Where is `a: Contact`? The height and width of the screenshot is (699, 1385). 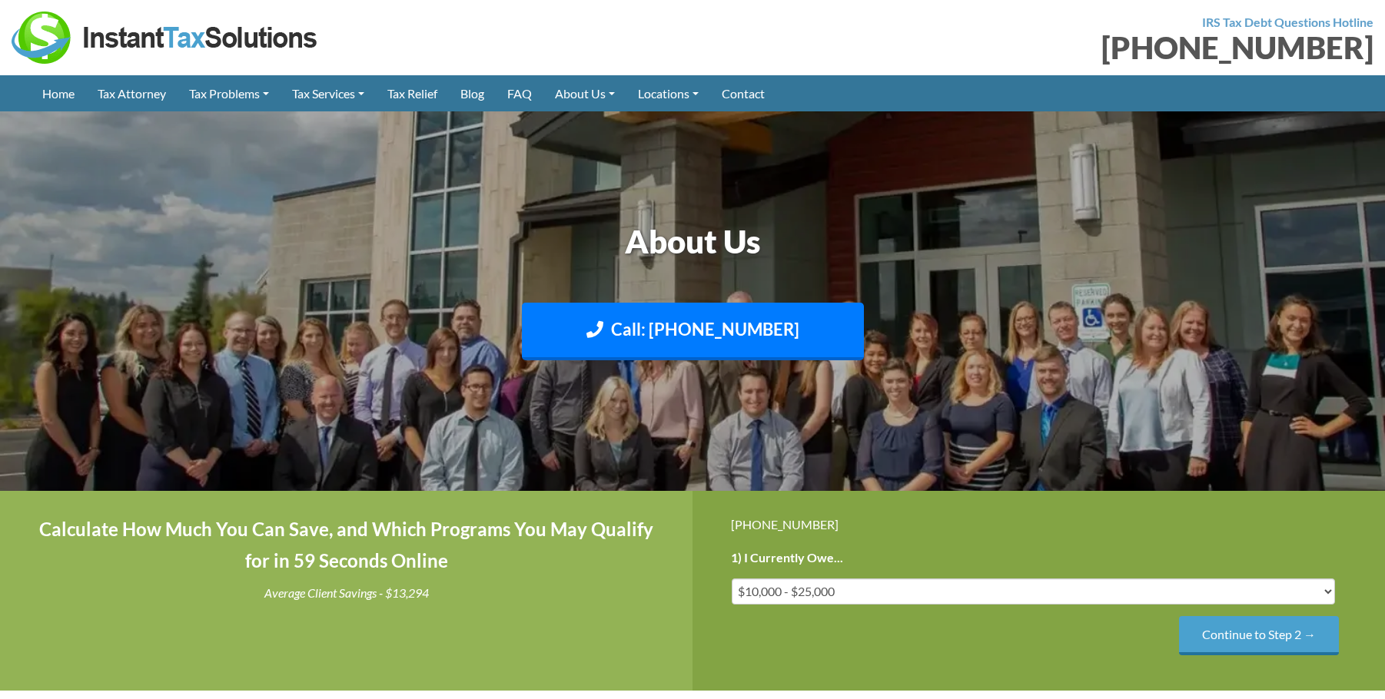
a: Contact is located at coordinates (743, 93).